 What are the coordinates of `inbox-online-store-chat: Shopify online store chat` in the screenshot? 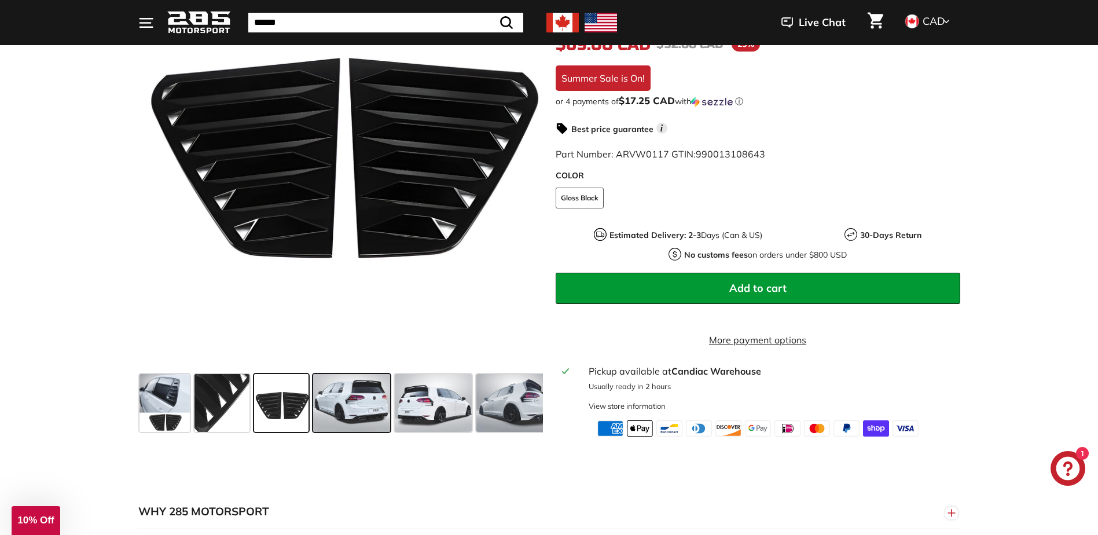 It's located at (1068, 469).